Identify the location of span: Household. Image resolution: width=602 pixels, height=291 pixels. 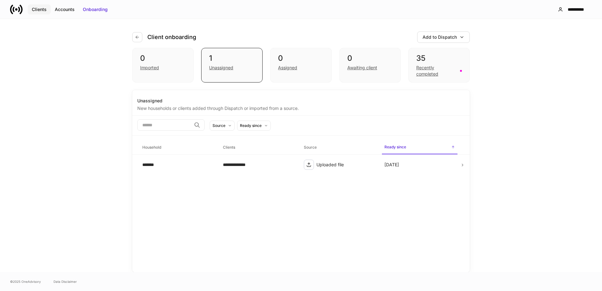
(178, 147).